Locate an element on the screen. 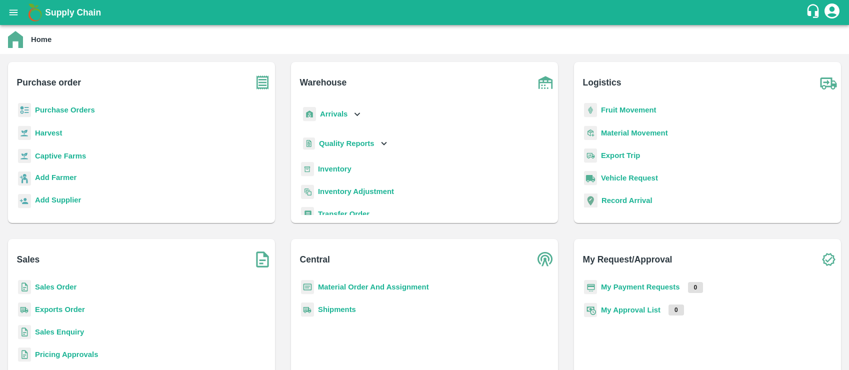  a: Export Trip is located at coordinates (621, 156).